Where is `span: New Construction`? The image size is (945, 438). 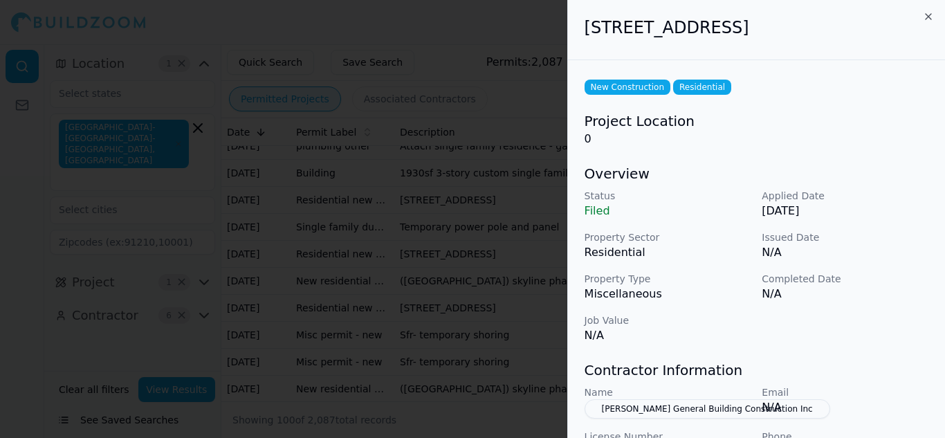 span: New Construction is located at coordinates (627, 87).